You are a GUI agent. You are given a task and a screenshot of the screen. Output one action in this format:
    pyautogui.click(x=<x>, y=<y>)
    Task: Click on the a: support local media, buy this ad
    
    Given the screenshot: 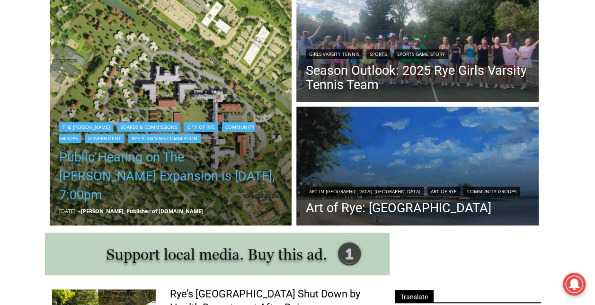 What is the action you would take?
    pyautogui.click(x=217, y=254)
    